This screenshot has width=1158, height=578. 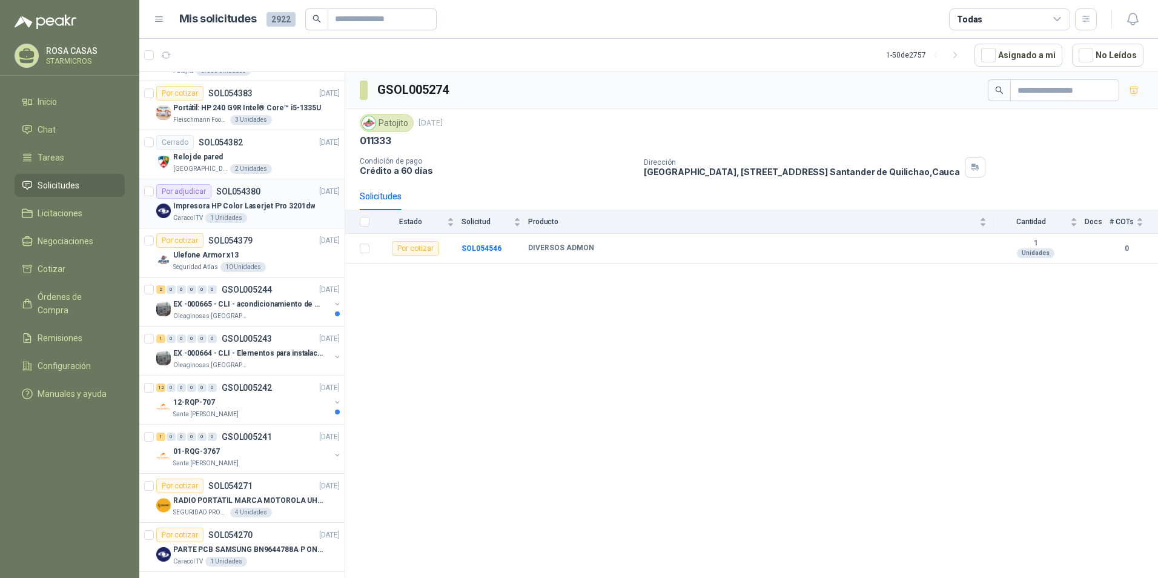 What do you see at coordinates (251, 512) in the screenshot?
I see `div: 4 Unidades` at bounding box center [251, 512].